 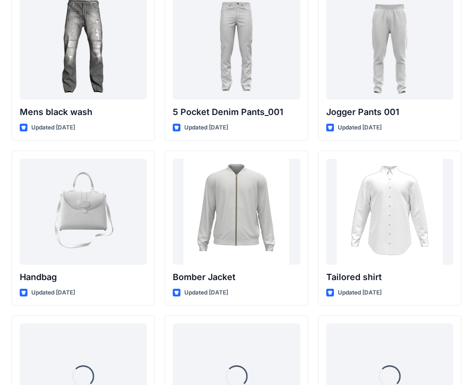 I want to click on a: Tailored shirt, so click(x=390, y=212).